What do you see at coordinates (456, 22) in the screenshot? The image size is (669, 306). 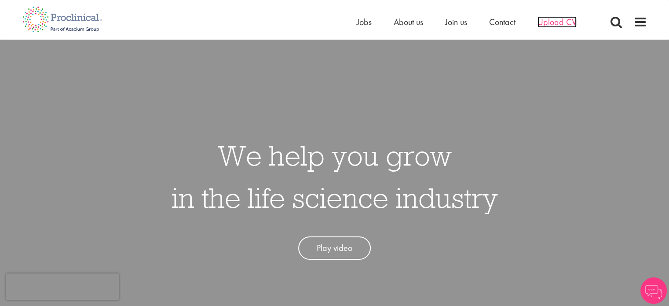 I see `span: Join us` at bounding box center [456, 22].